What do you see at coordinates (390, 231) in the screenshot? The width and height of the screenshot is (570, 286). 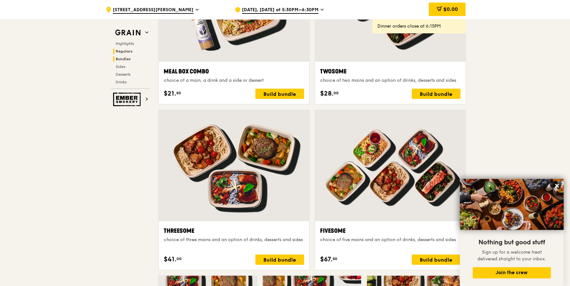 I see `div: Fivesome` at bounding box center [390, 231].